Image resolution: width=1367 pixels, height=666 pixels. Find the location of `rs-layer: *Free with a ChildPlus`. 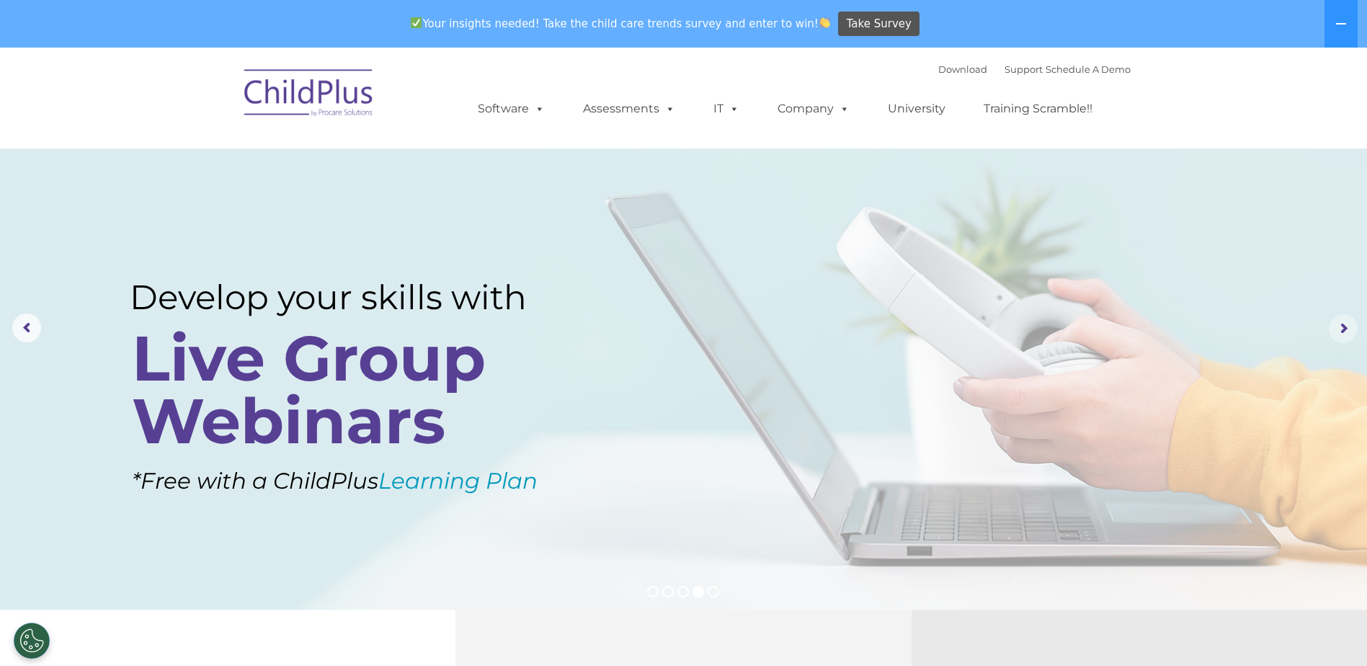

rs-layer: *Free with a ChildPlus is located at coordinates (373, 481).